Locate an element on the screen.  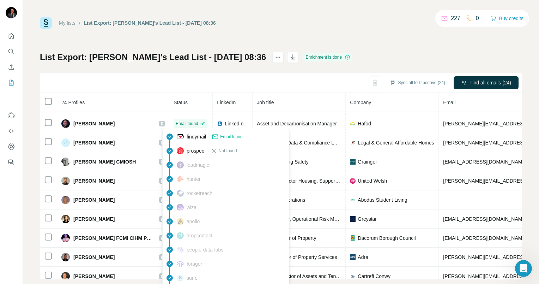
div: Enrichment is done is located at coordinates (328, 57).